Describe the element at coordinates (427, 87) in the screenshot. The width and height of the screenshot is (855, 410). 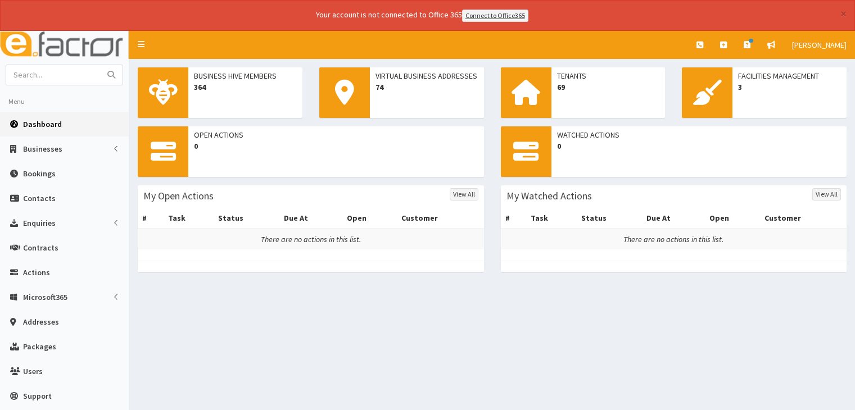
I see `span: 74` at that location.